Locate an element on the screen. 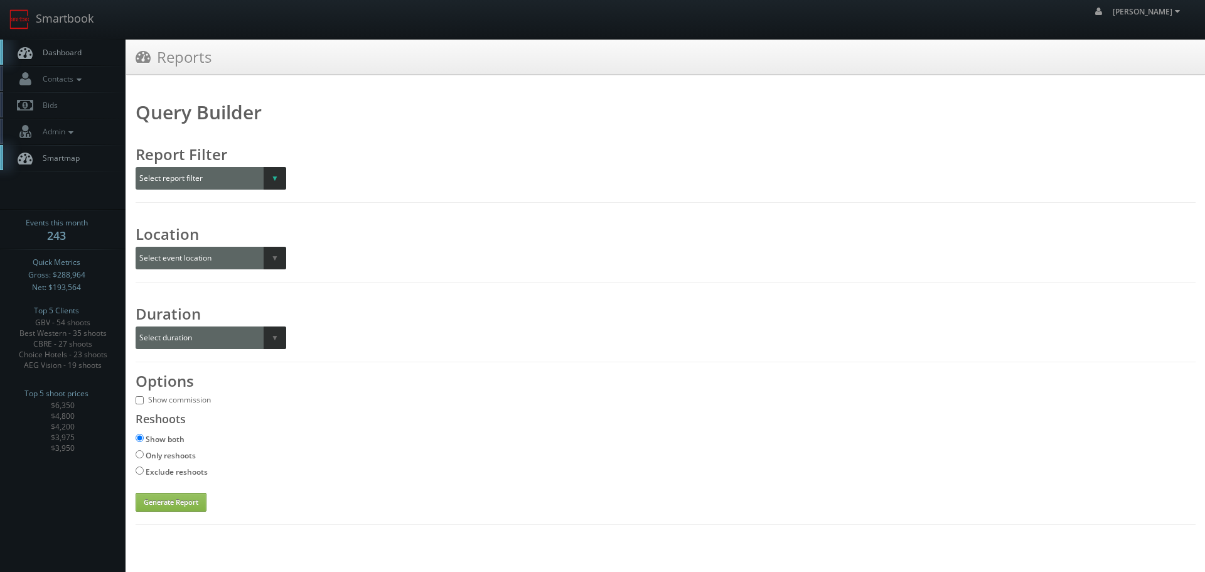 The image size is (1205, 572). strong: 243 is located at coordinates (56, 235).